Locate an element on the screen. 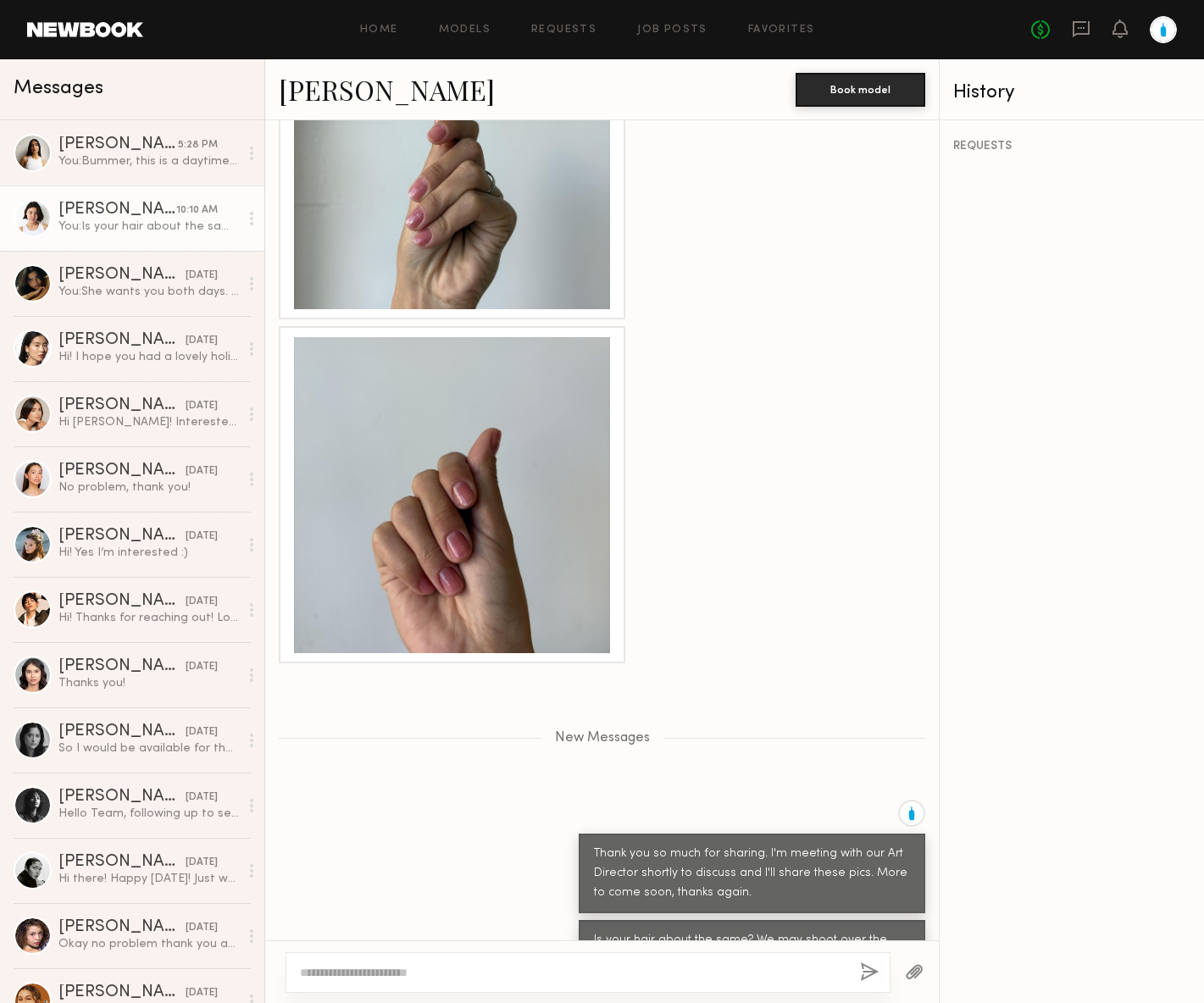 Image resolution: width=1204 pixels, height=1003 pixels. div: Hello Team, following up to see if you still needed me to hold the date. is located at coordinates (148, 813).